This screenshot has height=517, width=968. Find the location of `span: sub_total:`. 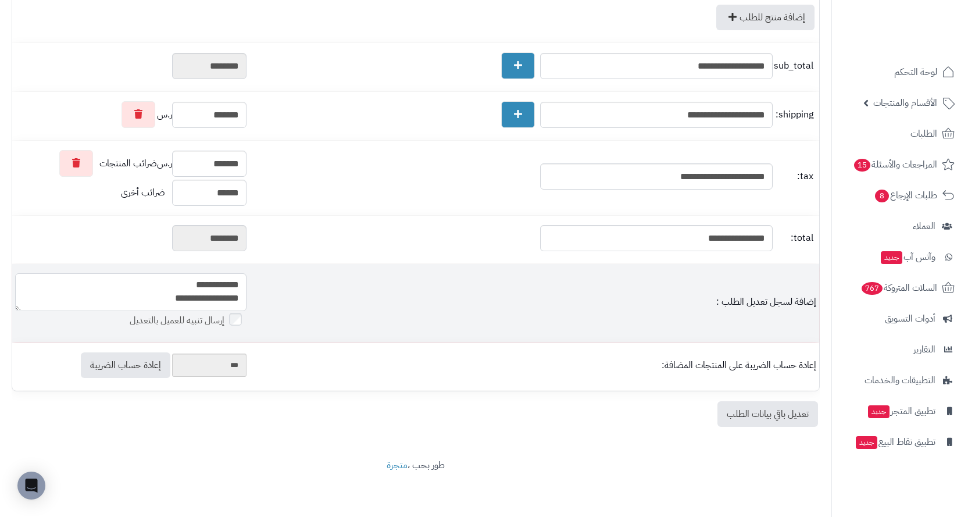

span: sub_total: is located at coordinates (794, 66).